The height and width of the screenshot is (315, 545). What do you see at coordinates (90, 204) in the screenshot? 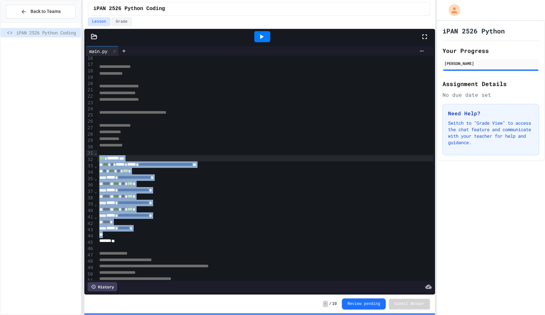
I see `div: 39` at bounding box center [90, 204].